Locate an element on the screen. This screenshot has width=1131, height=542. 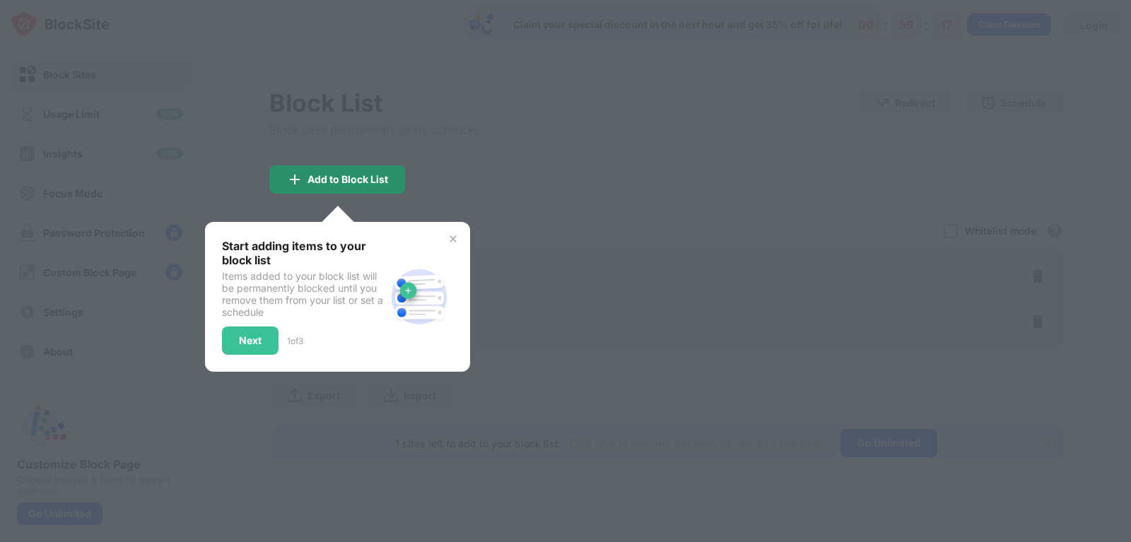
div: 1 of 3 is located at coordinates (295, 341).